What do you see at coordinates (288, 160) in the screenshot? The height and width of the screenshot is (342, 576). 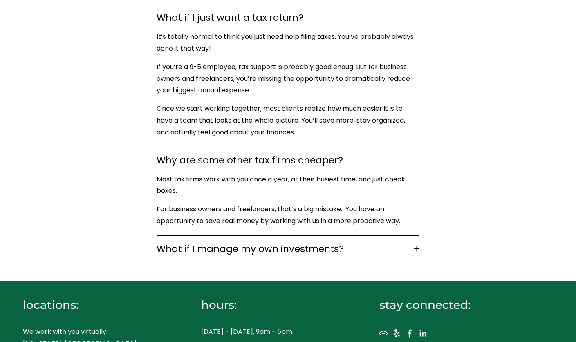 I see `button: Why are some other tax firms cheaper?` at bounding box center [288, 160].